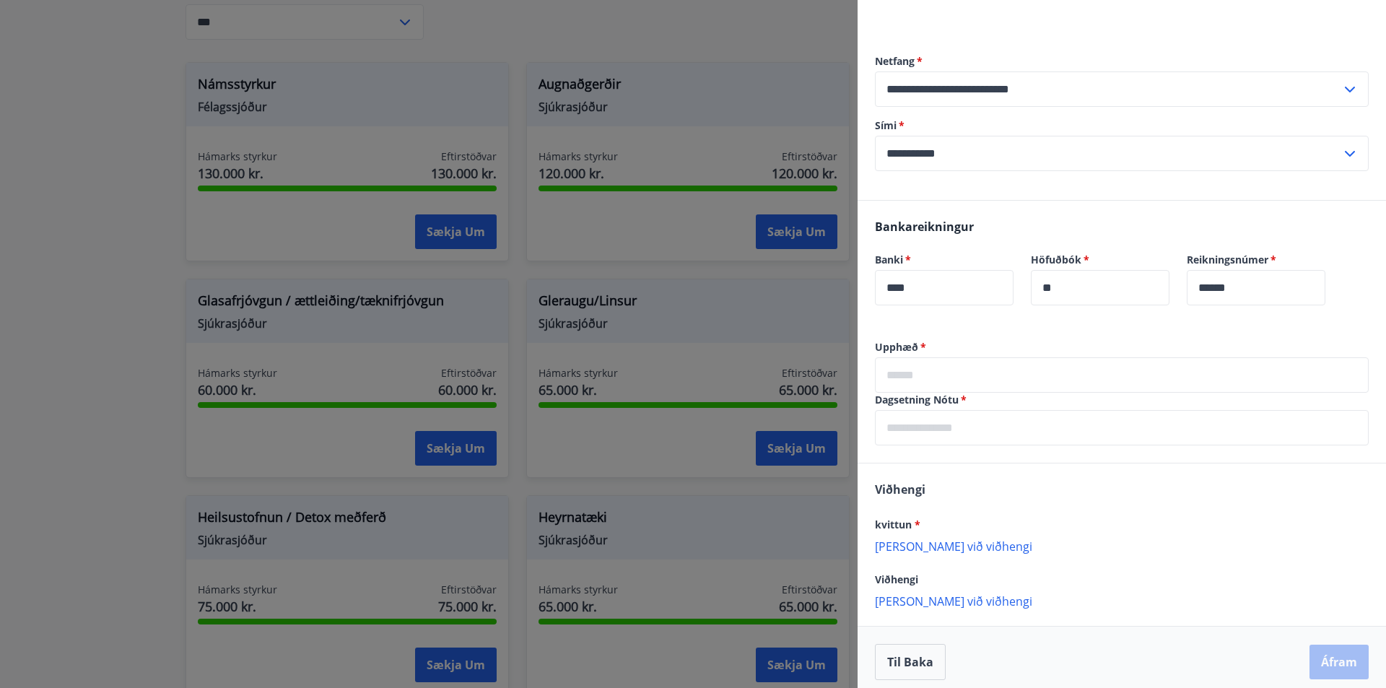 Image resolution: width=1386 pixels, height=688 pixels. What do you see at coordinates (924, 227) in the screenshot?
I see `span: Bankareikningur` at bounding box center [924, 227].